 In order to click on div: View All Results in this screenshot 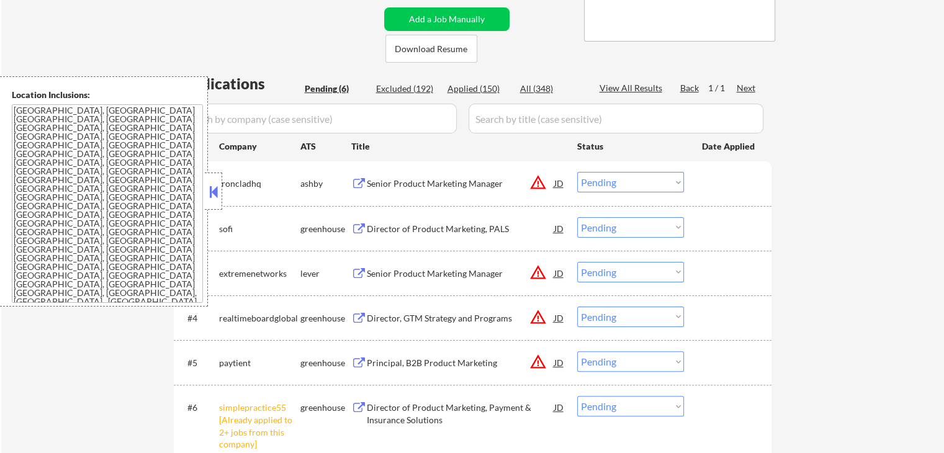, I will do `click(632, 88)`.